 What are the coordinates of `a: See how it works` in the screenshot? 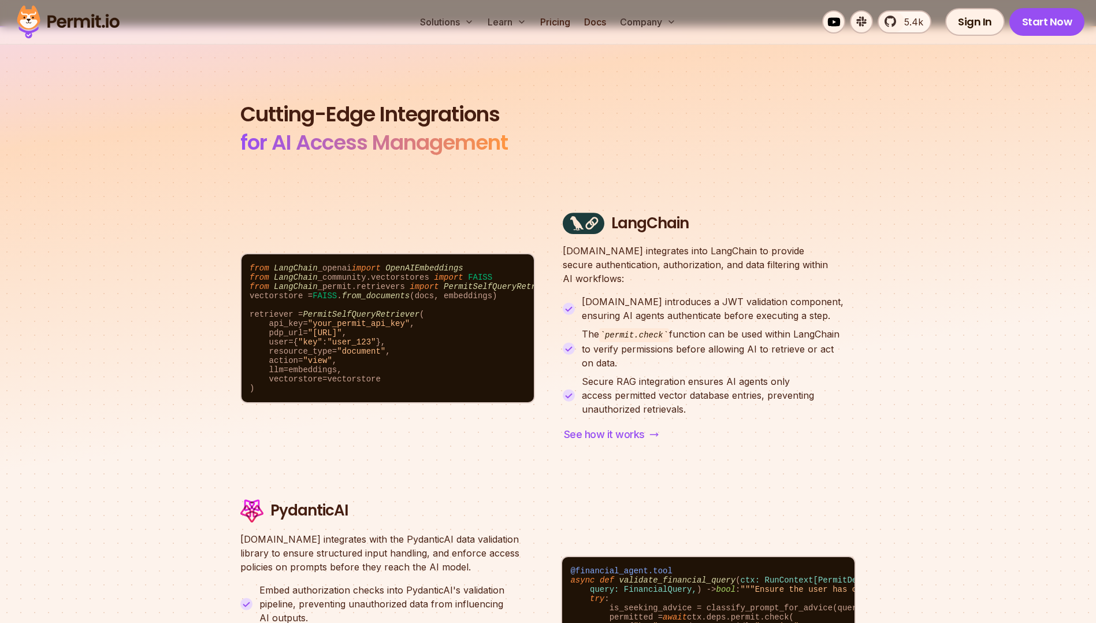 It's located at (611, 435).